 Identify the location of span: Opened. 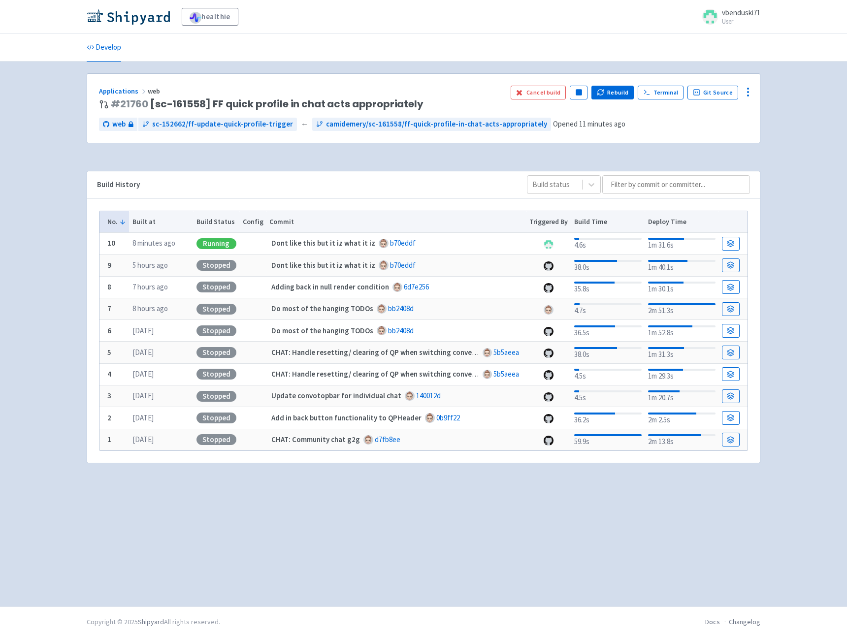
(589, 124).